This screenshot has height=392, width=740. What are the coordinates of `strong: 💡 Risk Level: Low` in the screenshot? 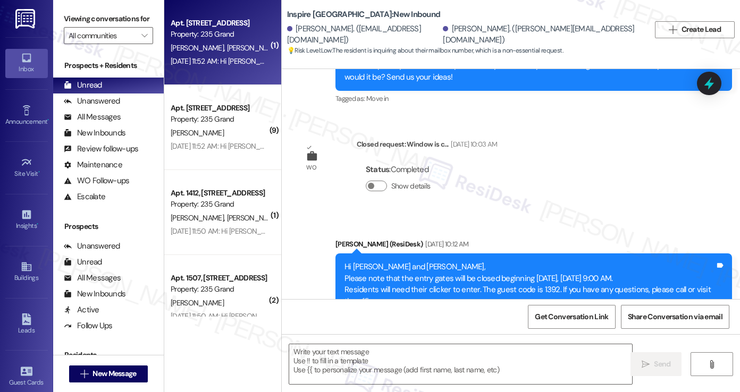 It's located at (309, 50).